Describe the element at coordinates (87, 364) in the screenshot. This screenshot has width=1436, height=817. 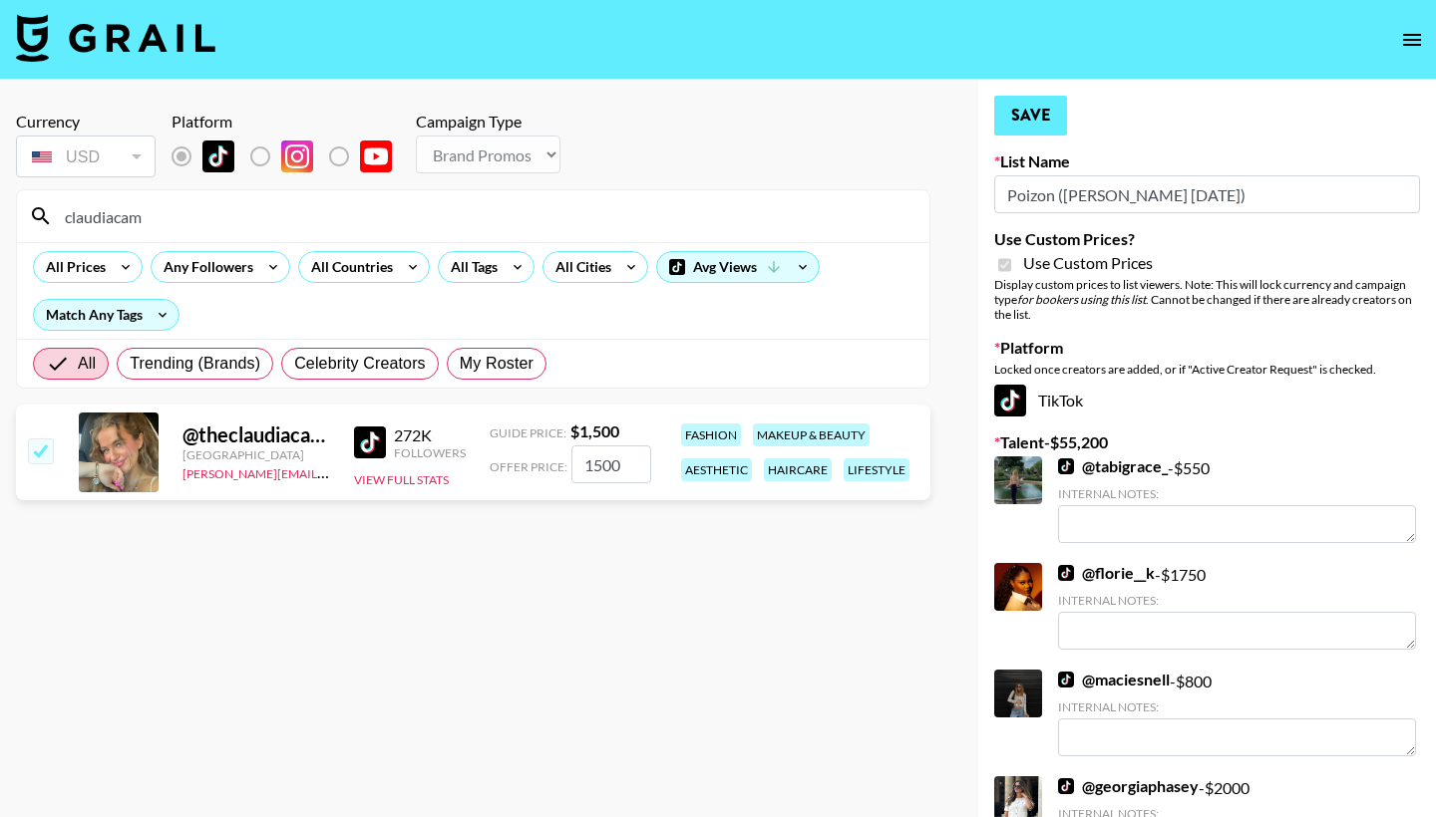
I see `span: All` at that location.